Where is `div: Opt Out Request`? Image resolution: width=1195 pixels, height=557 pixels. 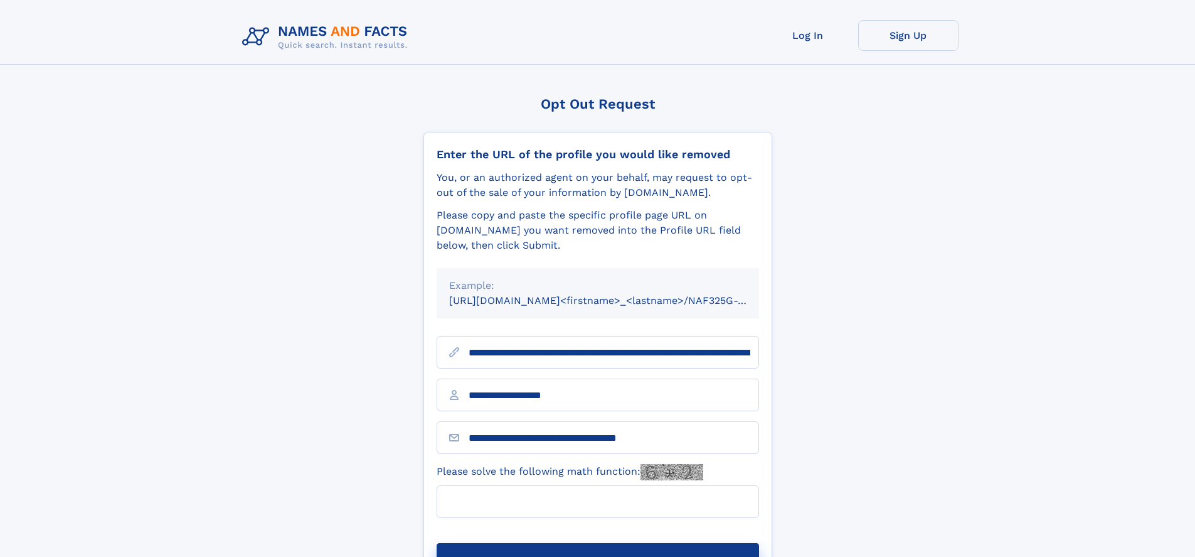 div: Opt Out Request is located at coordinates (598, 104).